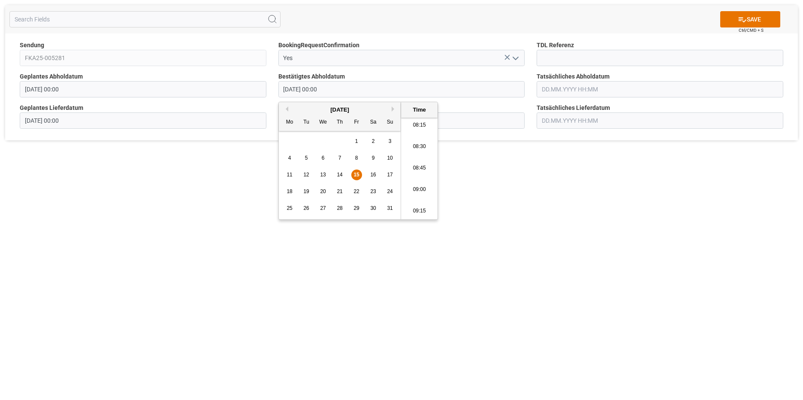 The height and width of the screenshot is (400, 803). Describe the element at coordinates (306, 158) in the screenshot. I see `span: 5` at that location.